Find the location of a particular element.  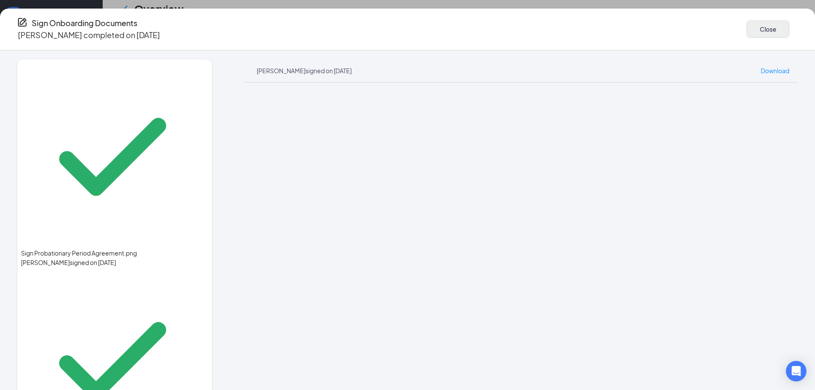

span: Sign Probationary Period Agreement.png is located at coordinates (115, 253).